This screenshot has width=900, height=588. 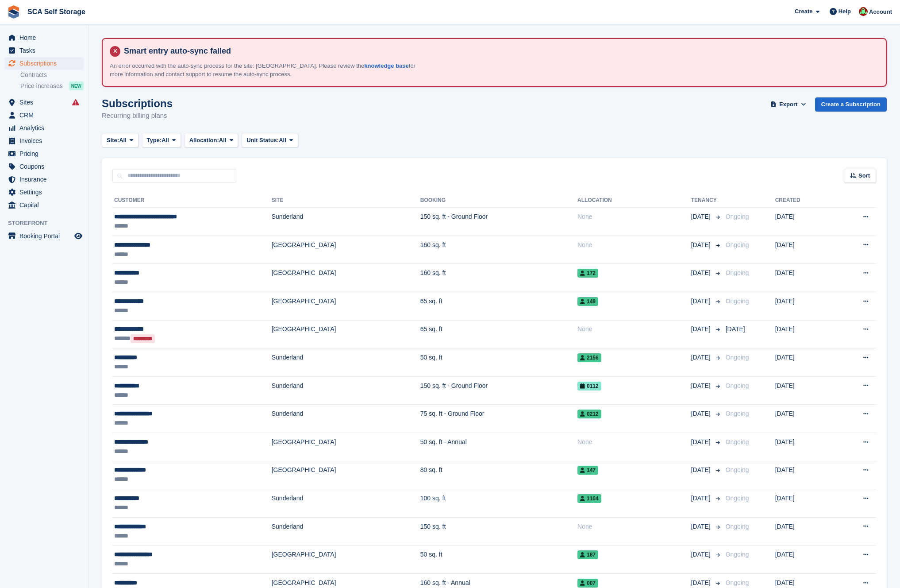 What do you see at coordinates (46, 141) in the screenshot?
I see `span: Invoices` at bounding box center [46, 141].